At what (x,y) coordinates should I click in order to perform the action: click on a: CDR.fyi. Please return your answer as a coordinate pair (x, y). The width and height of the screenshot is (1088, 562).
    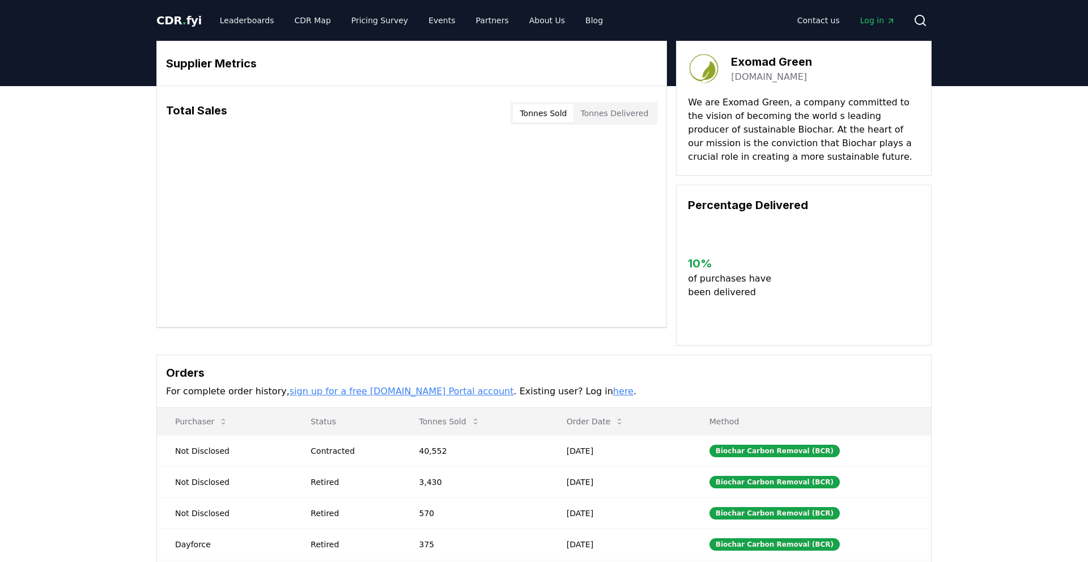
    Looking at the image, I should click on (179, 20).